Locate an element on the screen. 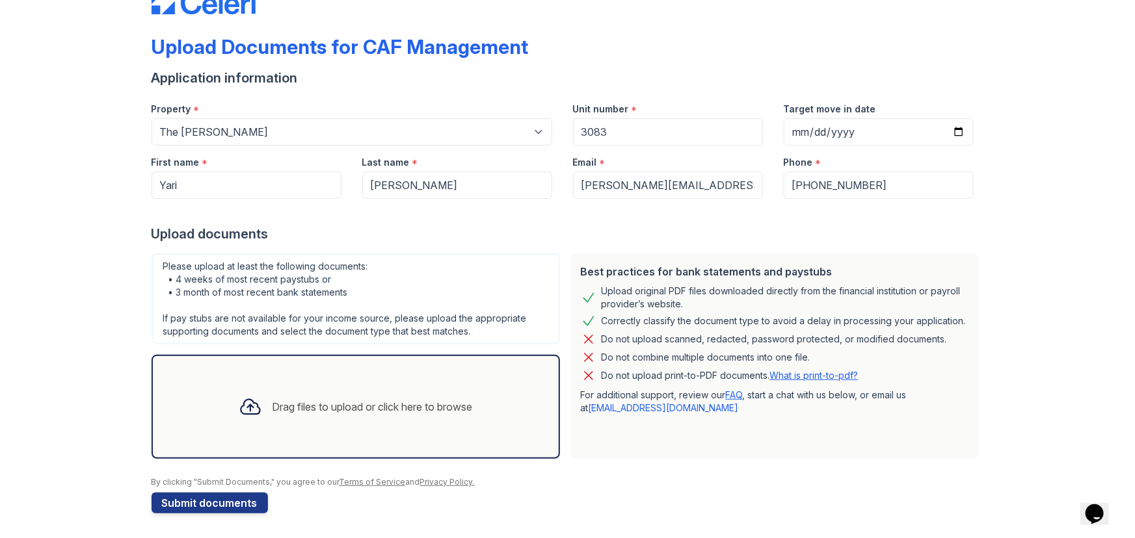  label: Target move in date is located at coordinates (830, 109).